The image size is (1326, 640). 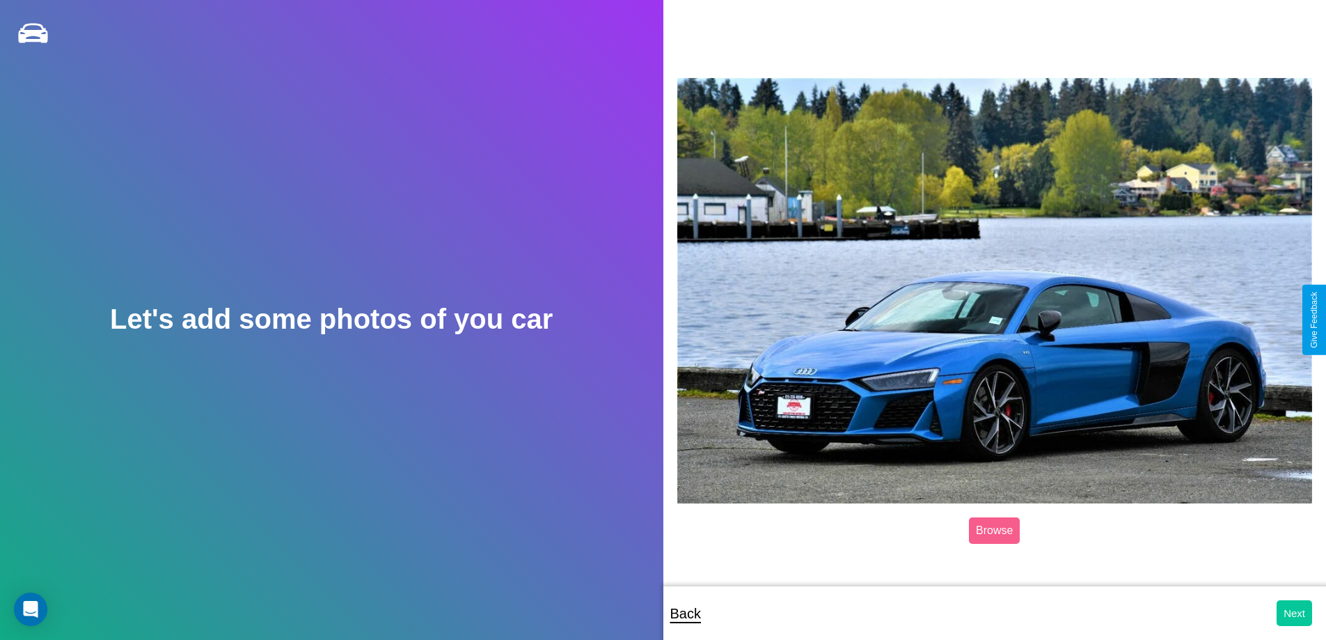 I want to click on div: Open Intercom Messenger, so click(x=31, y=609).